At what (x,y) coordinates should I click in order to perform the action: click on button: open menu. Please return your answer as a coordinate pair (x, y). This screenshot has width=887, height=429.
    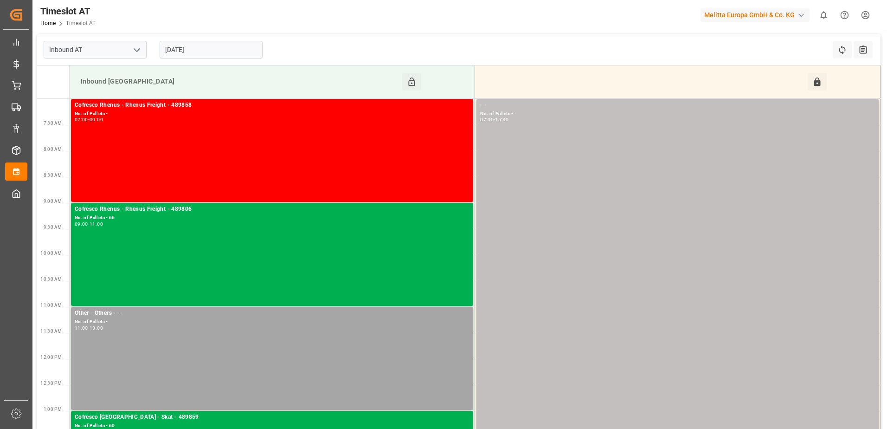
    Looking at the image, I should click on (136, 50).